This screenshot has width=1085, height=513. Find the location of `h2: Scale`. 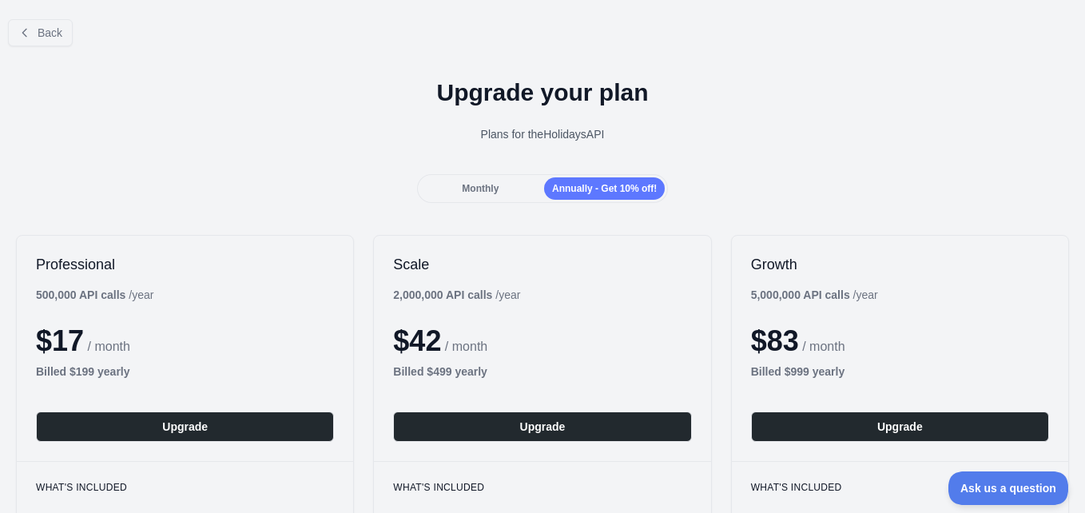

h2: Scale is located at coordinates (542, 264).